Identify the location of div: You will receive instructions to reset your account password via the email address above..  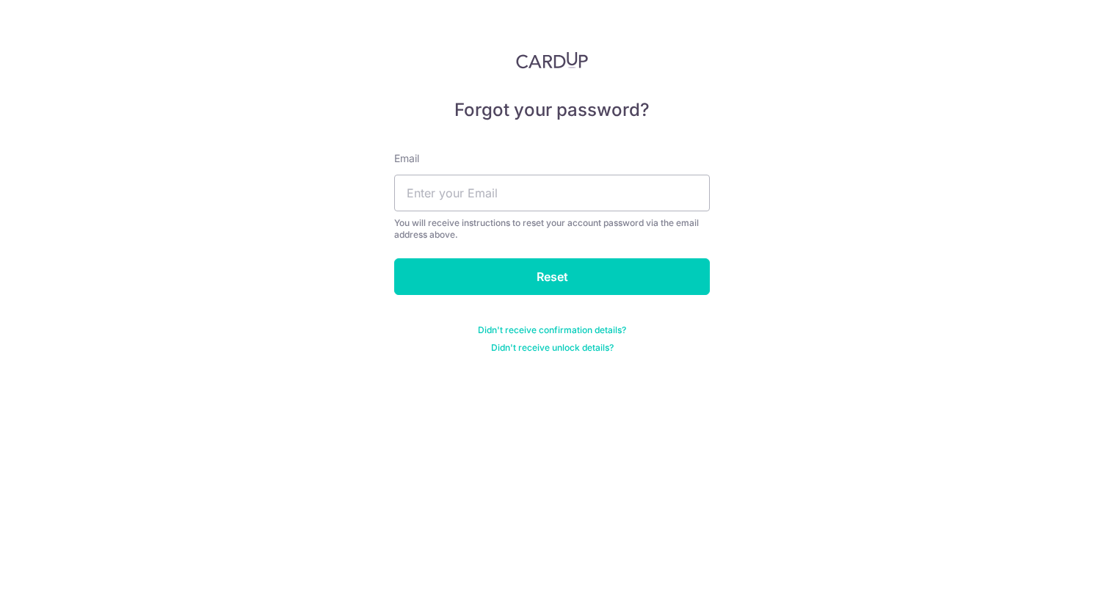
(552, 229).